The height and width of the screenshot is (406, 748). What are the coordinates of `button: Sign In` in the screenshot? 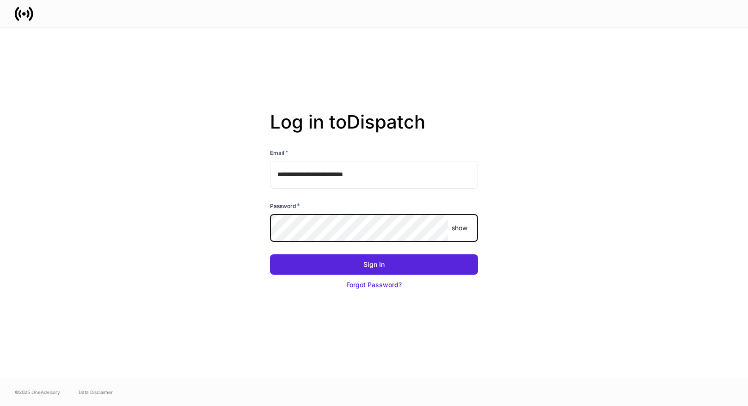 It's located at (374, 264).